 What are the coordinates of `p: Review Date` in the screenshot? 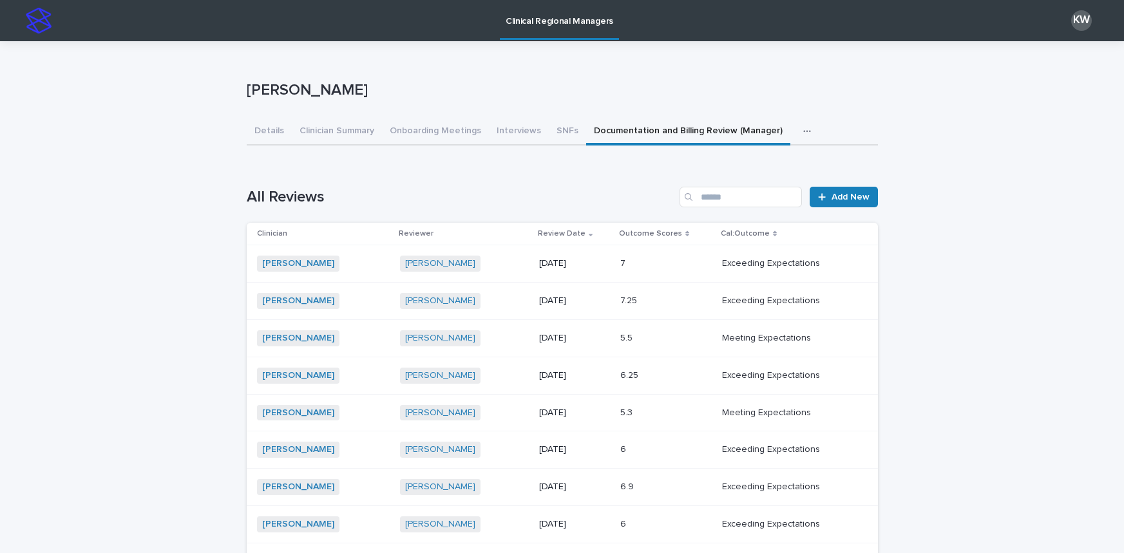 It's located at (562, 234).